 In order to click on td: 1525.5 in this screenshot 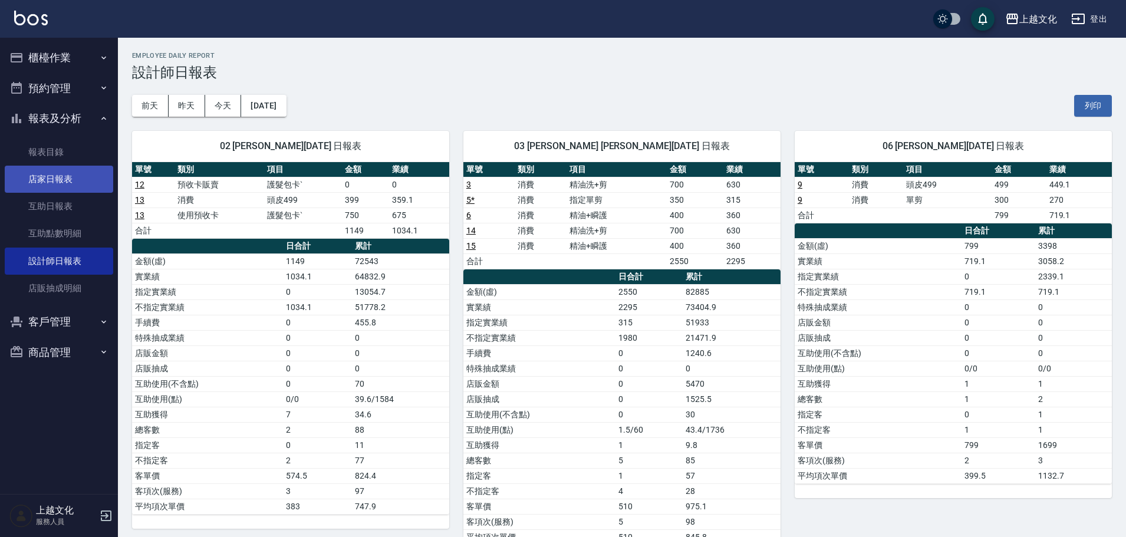, I will do `click(732, 399)`.